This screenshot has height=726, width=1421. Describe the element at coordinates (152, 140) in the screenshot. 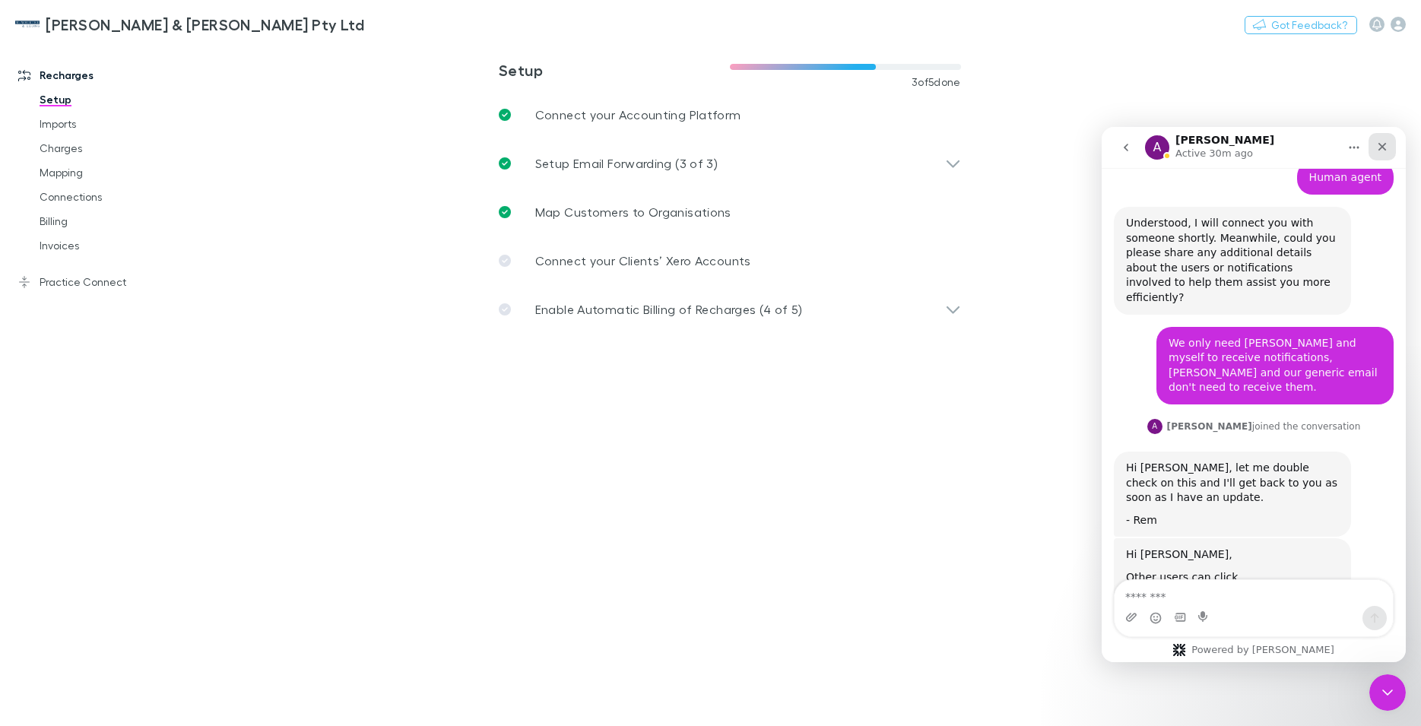

I see `div: Rai says…` at that location.